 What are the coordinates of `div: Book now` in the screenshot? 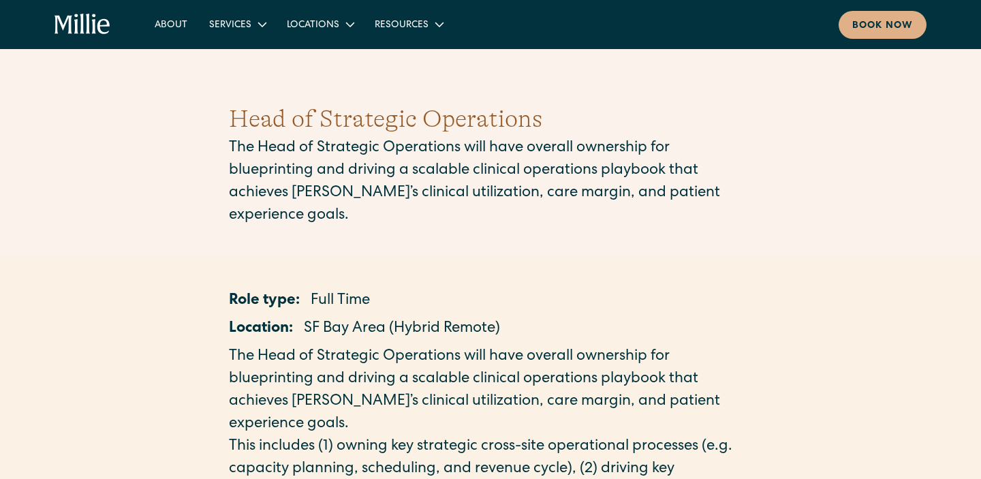 It's located at (883, 26).